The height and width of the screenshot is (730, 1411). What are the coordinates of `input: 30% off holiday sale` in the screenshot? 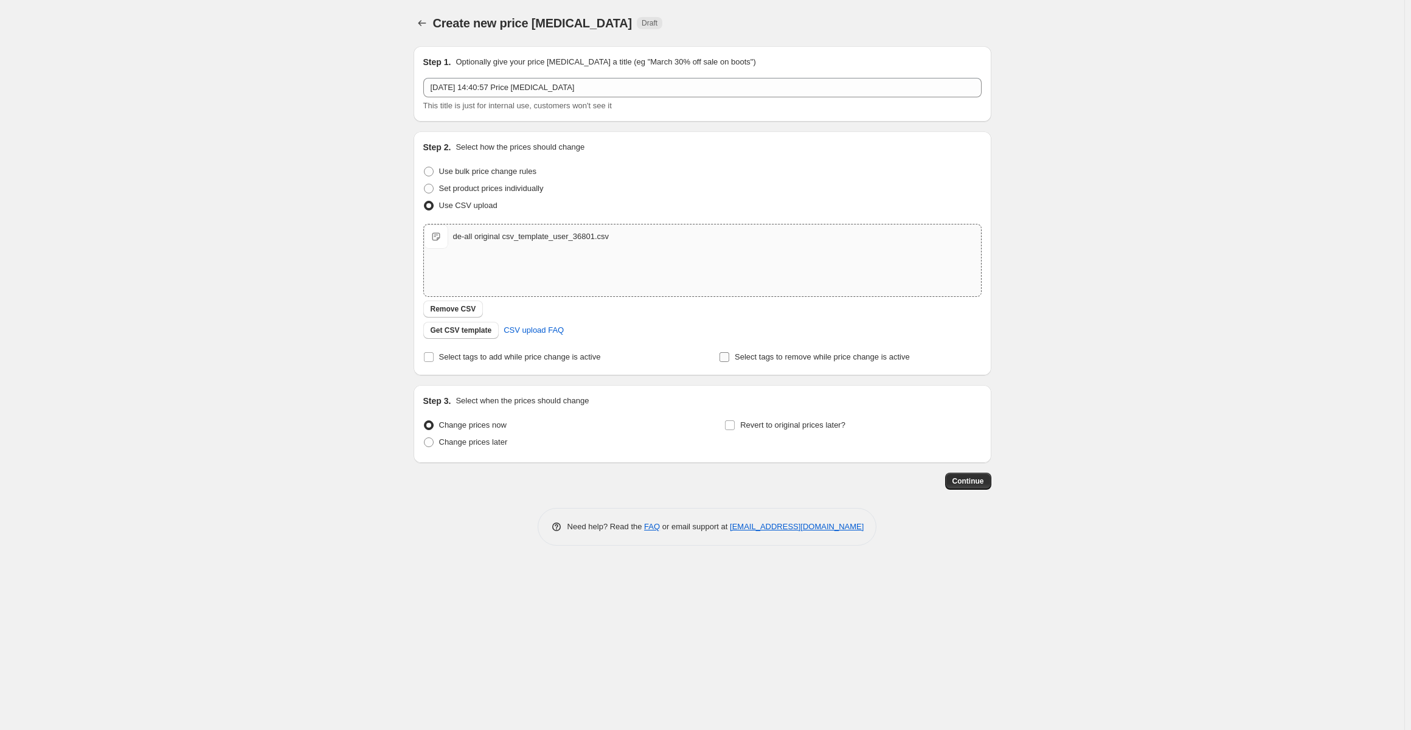 It's located at (703, 88).